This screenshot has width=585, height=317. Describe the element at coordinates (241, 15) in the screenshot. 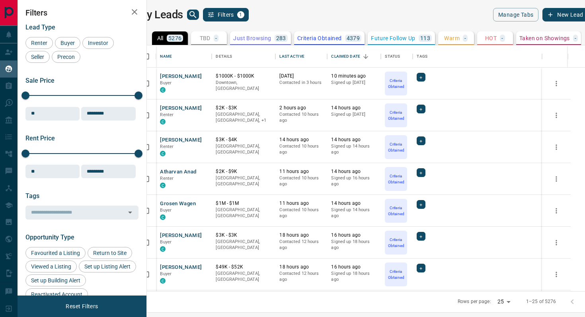

I see `span: 1` at that location.